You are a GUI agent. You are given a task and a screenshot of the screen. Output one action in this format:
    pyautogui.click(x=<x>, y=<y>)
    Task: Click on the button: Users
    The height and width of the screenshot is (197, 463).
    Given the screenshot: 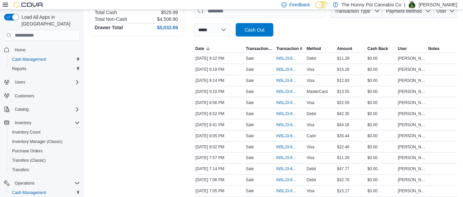 What is the action you would take?
    pyautogui.click(x=42, y=82)
    